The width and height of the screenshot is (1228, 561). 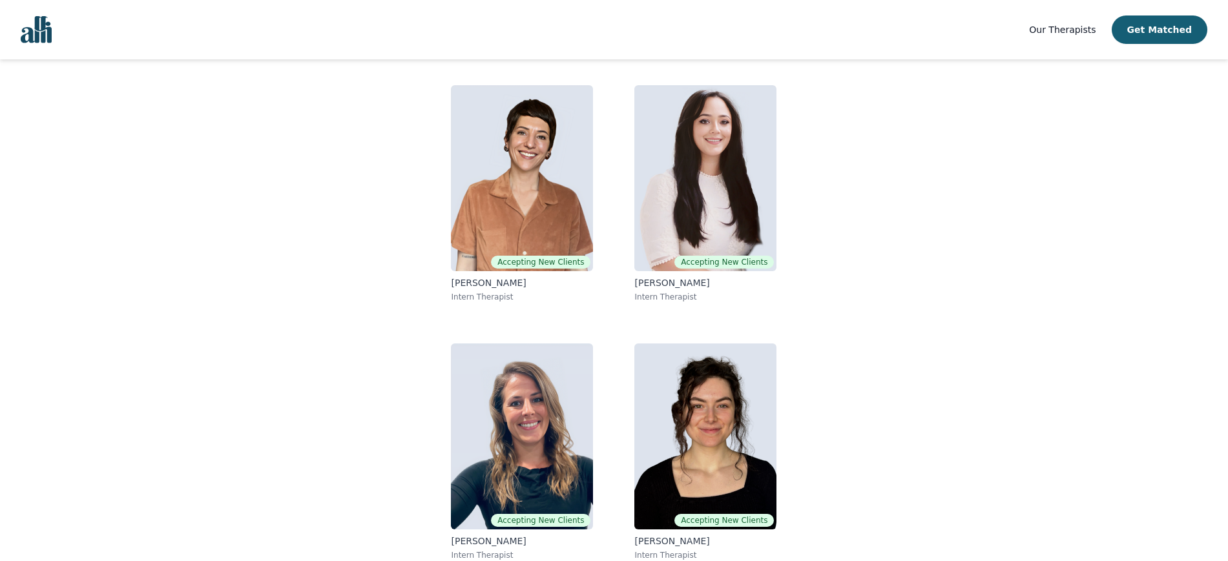 What do you see at coordinates (522, 437) in the screenshot?
I see `img: Rachel Bickley` at bounding box center [522, 437].